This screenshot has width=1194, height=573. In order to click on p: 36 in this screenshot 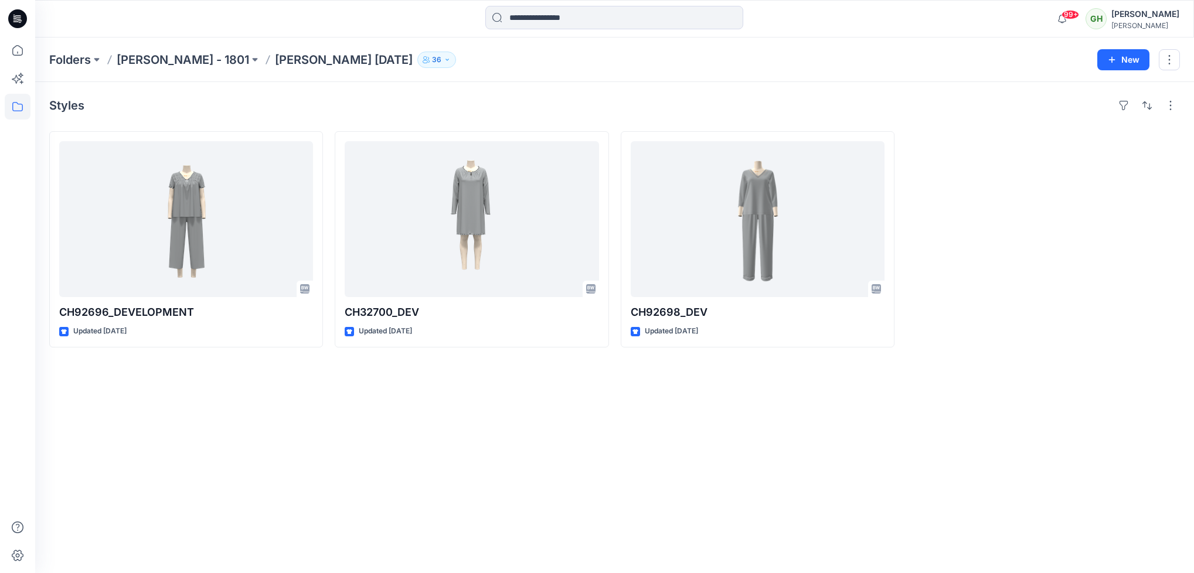, I will do `click(437, 60)`.